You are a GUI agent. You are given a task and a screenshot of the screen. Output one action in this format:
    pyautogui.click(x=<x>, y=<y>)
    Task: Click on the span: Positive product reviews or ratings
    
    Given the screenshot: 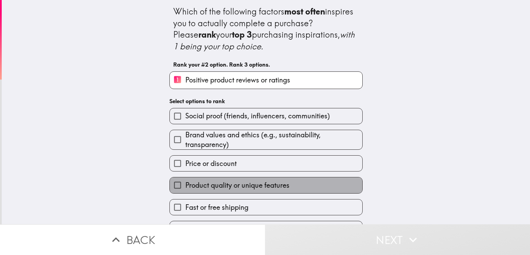 What is the action you would take?
    pyautogui.click(x=238, y=80)
    